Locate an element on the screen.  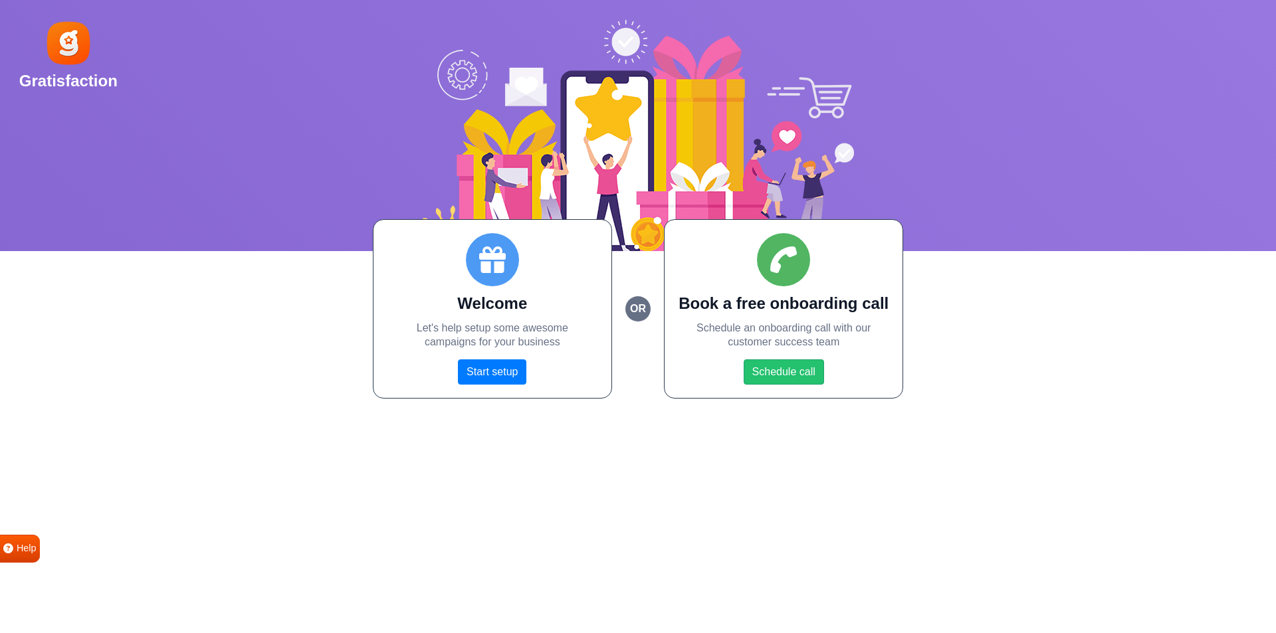
span: Help is located at coordinates (27, 549).